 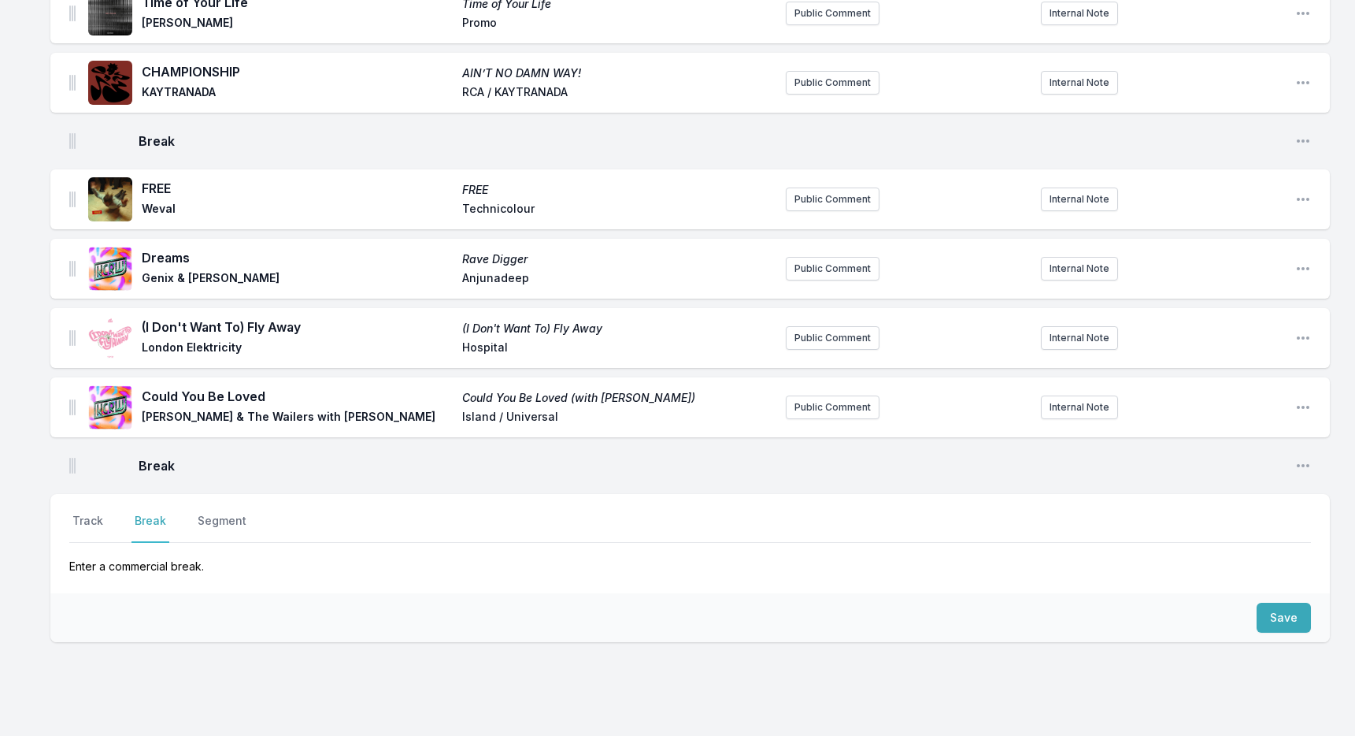 I want to click on img: Could You Be Loved (with LP Giobbi), so click(x=110, y=407).